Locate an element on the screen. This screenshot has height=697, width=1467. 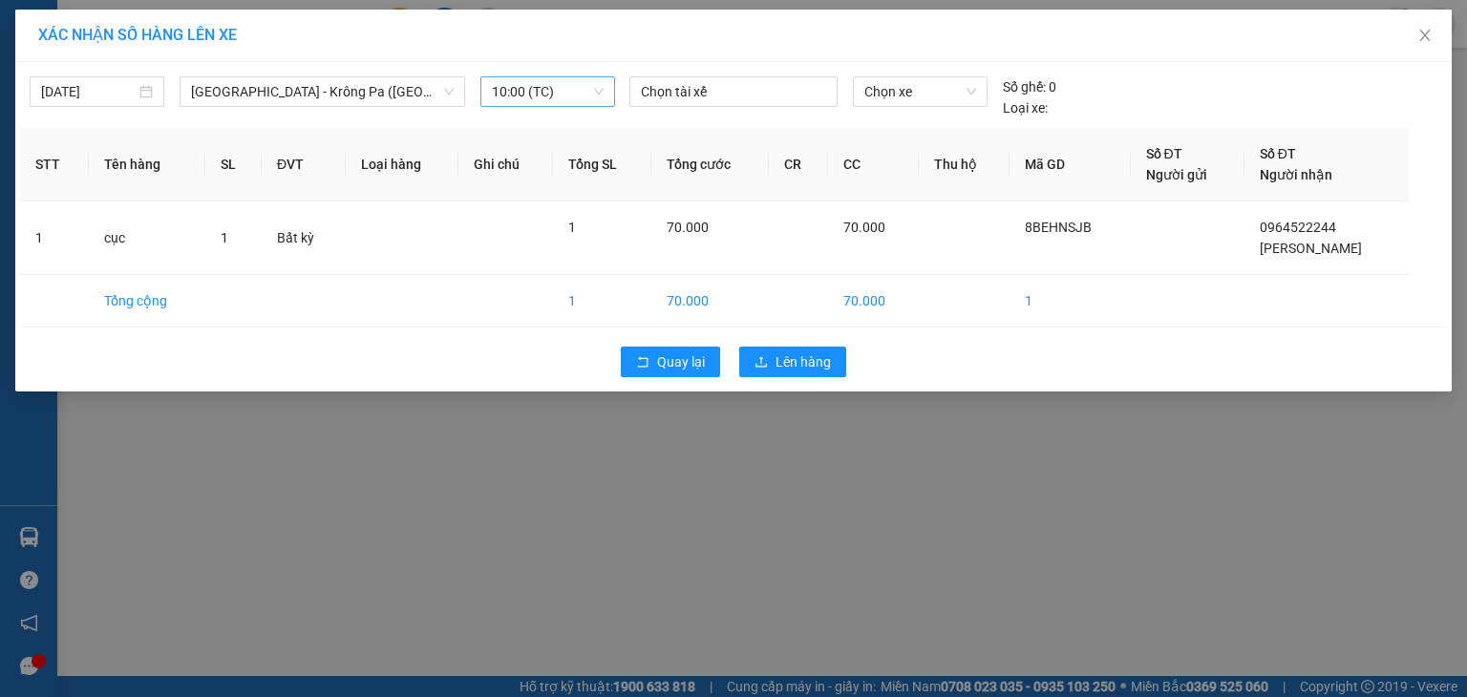
span: Sài Gòn - Krông Pa (Uar) is located at coordinates (322, 92).